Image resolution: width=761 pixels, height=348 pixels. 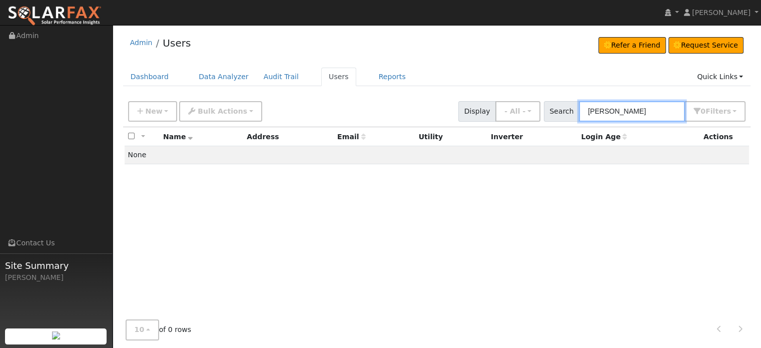 I want to click on span: of 0 rows, so click(x=159, y=330).